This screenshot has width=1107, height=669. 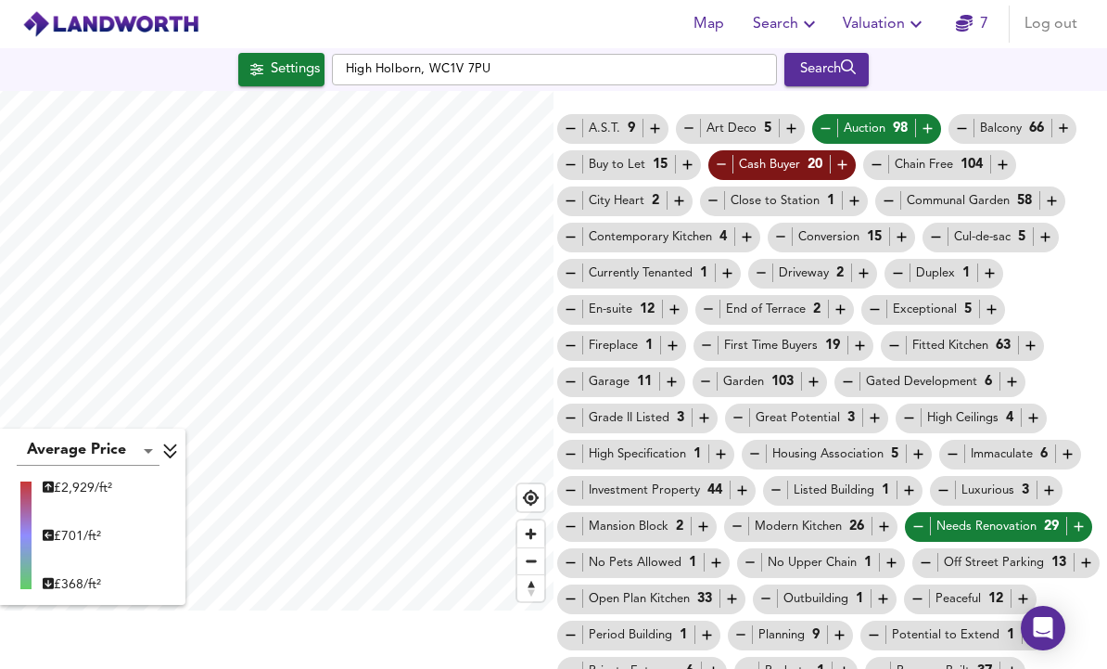 I want to click on div: Run Your Search, so click(x=826, y=70).